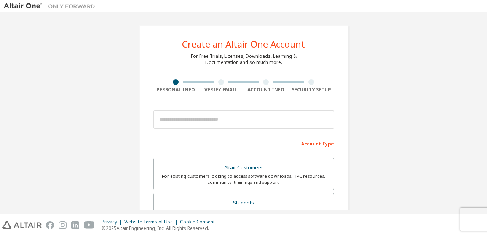 The height and width of the screenshot is (236, 487). What do you see at coordinates (243, 44) in the screenshot?
I see `div: Create an Altair One Account` at bounding box center [243, 44].